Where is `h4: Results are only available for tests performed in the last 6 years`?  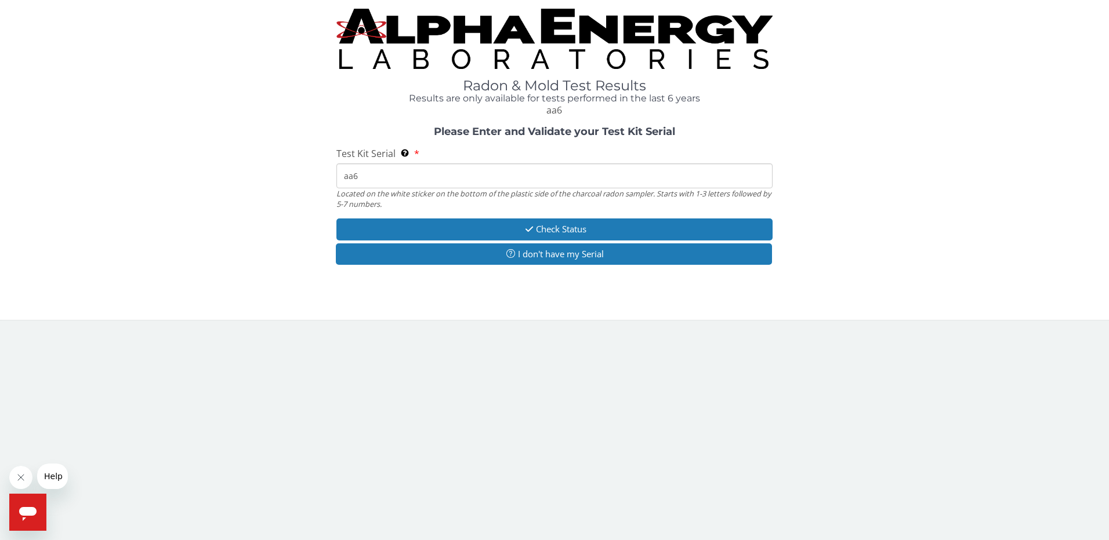 h4: Results are only available for tests performed in the last 6 years is located at coordinates (554, 99).